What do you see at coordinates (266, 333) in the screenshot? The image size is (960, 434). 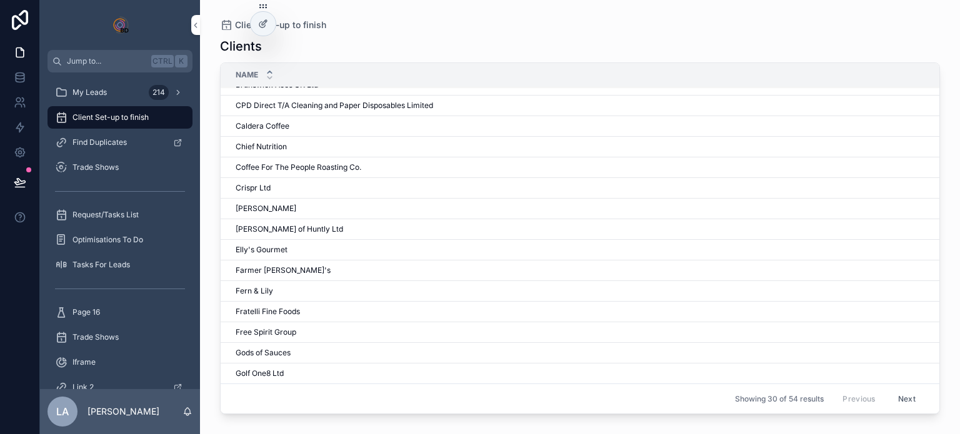 I see `span: Free Spirit Group` at bounding box center [266, 333].